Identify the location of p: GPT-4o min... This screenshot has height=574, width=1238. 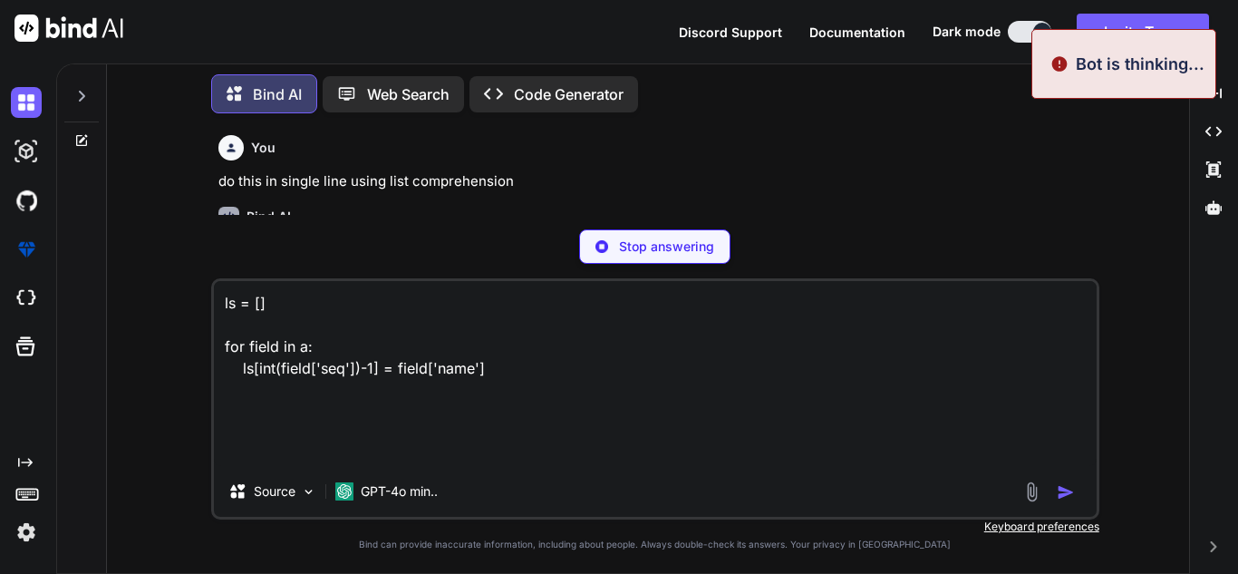
(399, 491).